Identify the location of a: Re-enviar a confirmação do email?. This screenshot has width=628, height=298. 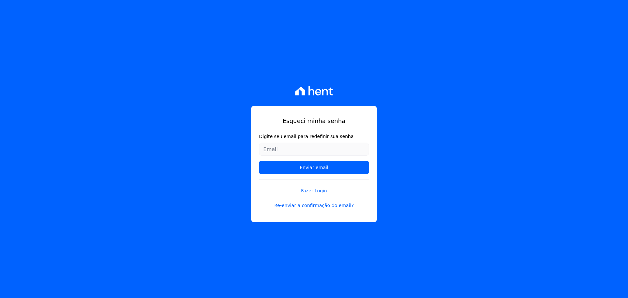
(314, 205).